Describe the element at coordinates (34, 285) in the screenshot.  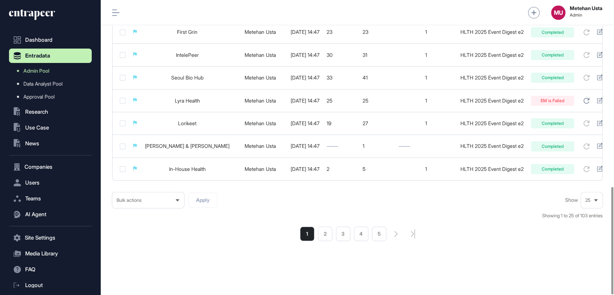
I see `span: Logout` at that location.